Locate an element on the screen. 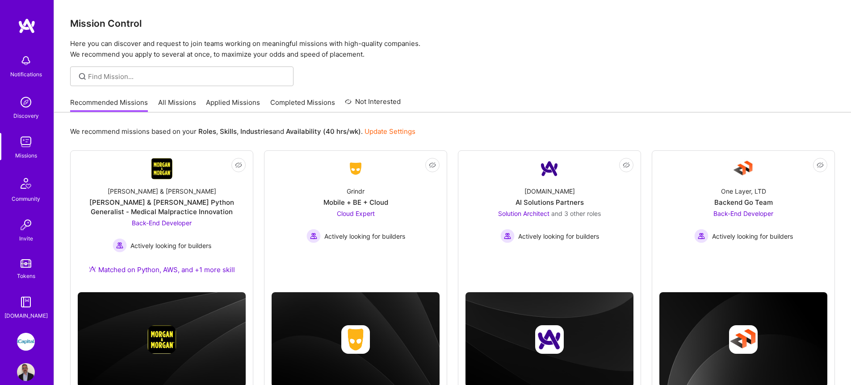 This screenshot has width=851, height=385. div: AI Solutions Partners is located at coordinates (549, 202).